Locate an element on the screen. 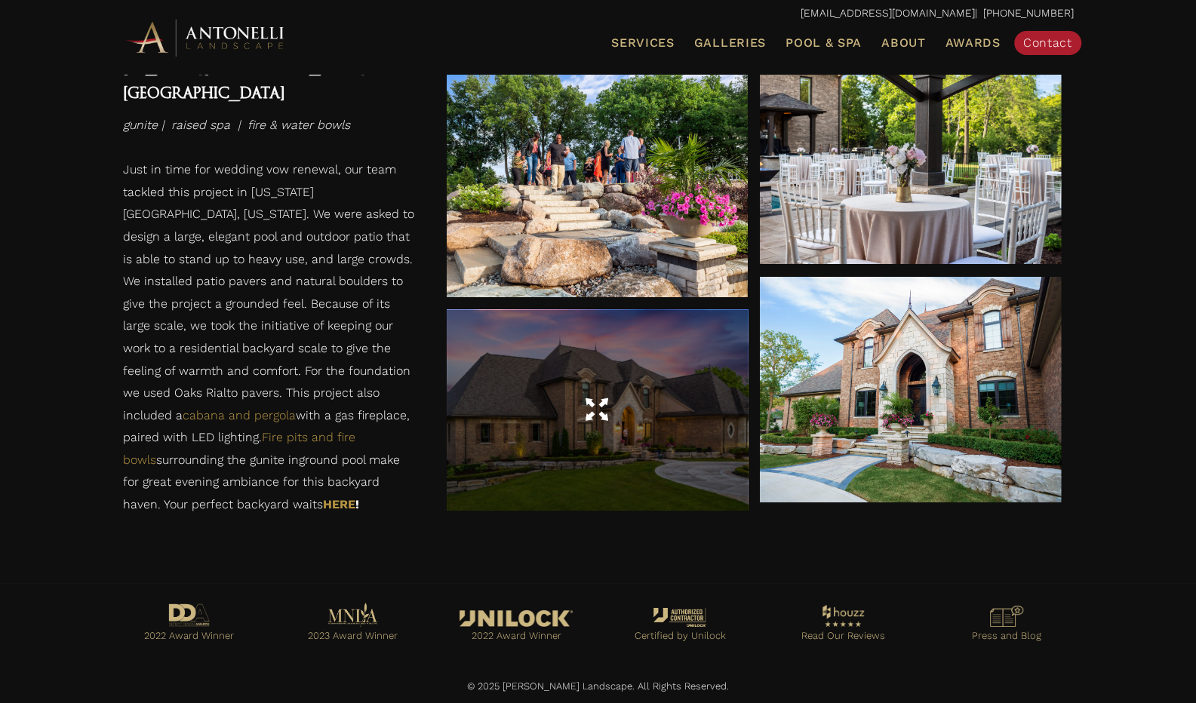 The width and height of the screenshot is (1196, 703). a: Pool & Spa is located at coordinates (823, 43).